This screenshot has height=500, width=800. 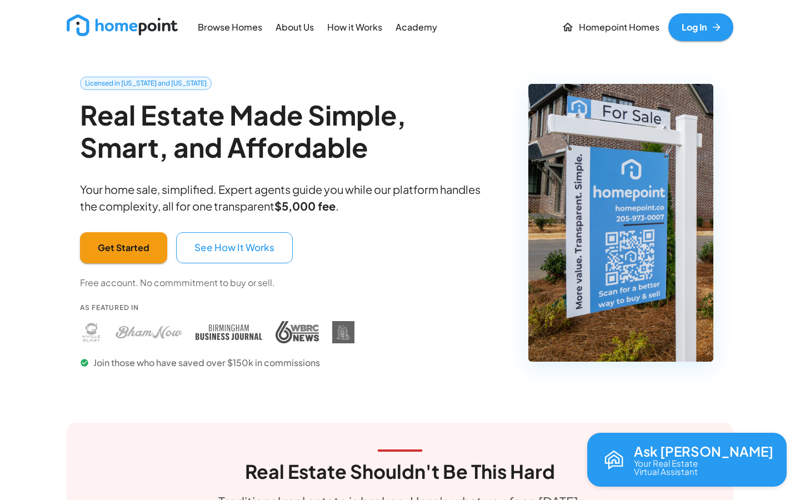 I want to click on p: Free account. No commmitment to buy or sell., so click(x=177, y=283).